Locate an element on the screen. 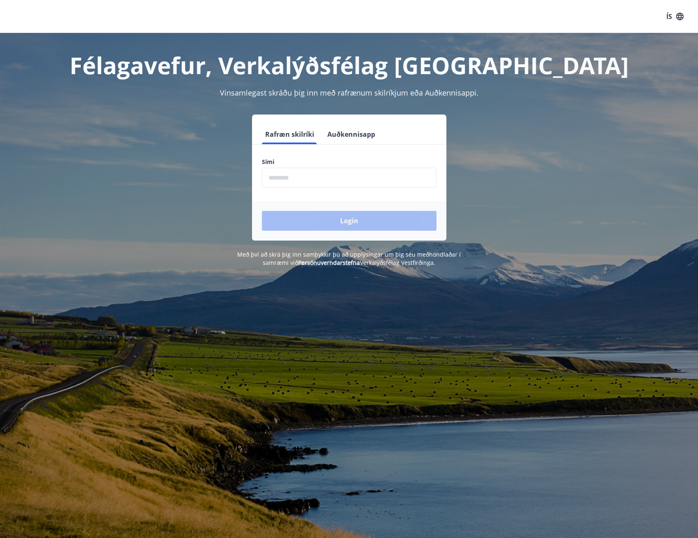 The image size is (698, 538). a: Persónuverndarstefna is located at coordinates (329, 262).